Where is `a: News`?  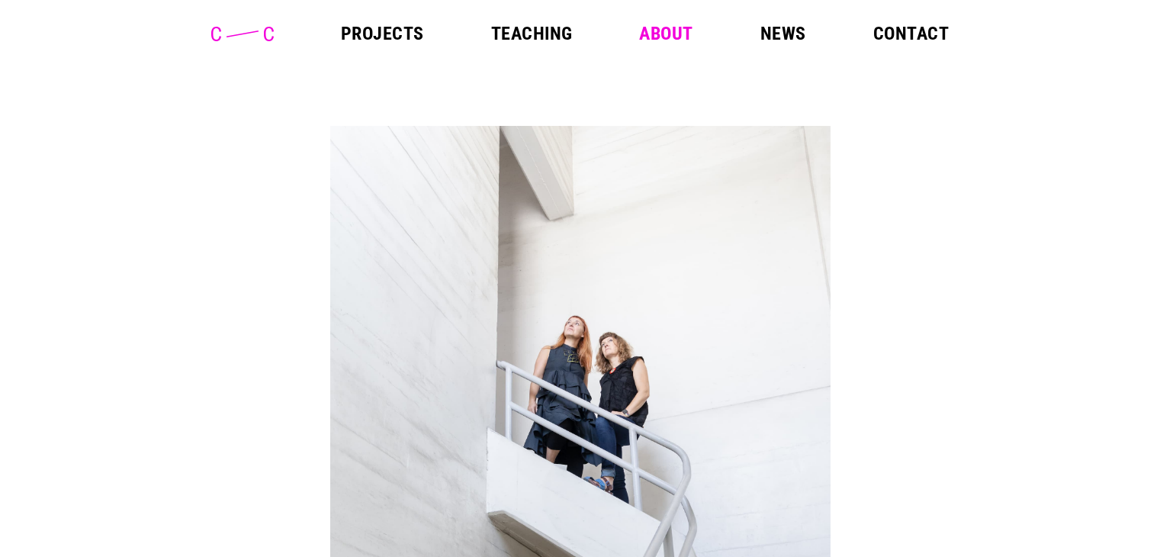
a: News is located at coordinates (783, 34).